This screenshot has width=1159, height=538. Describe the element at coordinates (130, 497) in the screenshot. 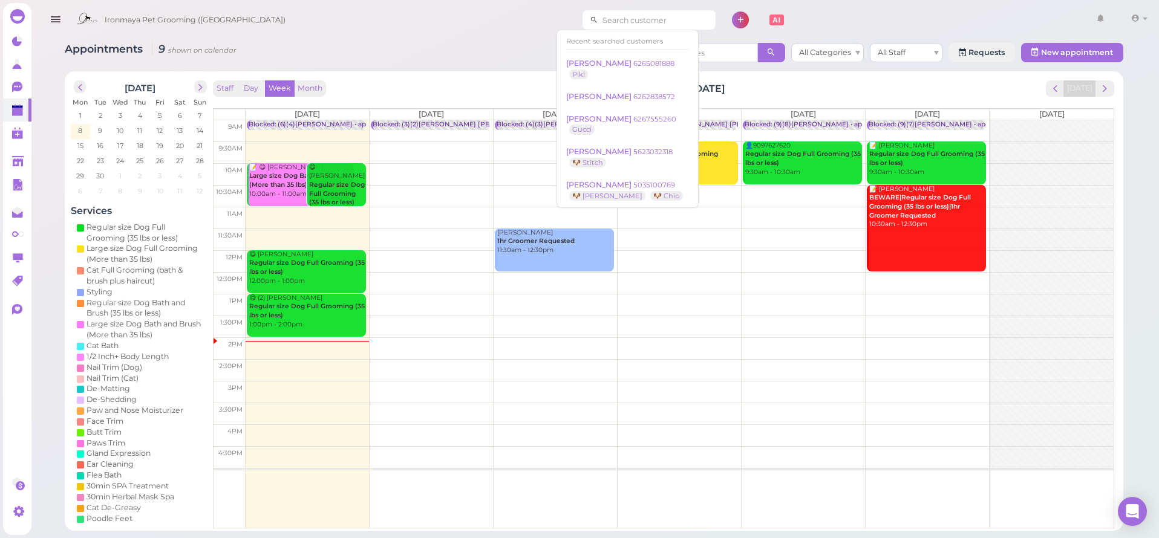

I see `div: 30min Herbal Mask Spa` at that location.